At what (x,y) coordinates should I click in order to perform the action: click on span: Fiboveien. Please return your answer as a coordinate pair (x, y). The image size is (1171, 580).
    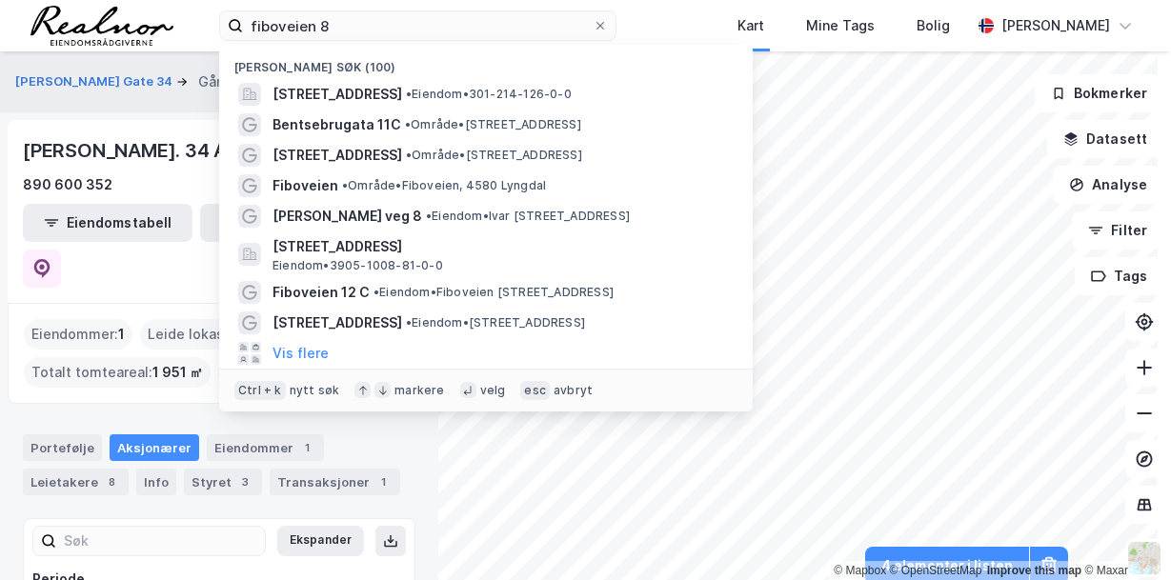
    Looking at the image, I should click on (305, 186).